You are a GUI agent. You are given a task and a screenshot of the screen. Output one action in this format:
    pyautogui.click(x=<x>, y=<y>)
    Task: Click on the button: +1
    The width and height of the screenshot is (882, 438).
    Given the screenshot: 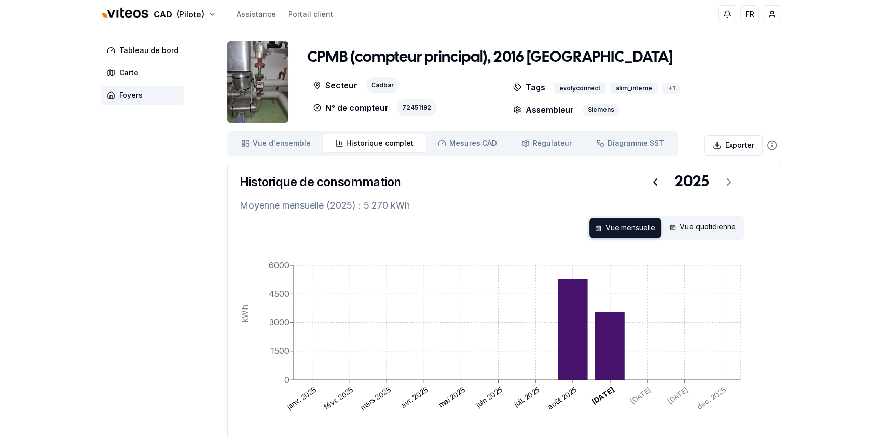 What is the action you would take?
    pyautogui.click(x=671, y=88)
    